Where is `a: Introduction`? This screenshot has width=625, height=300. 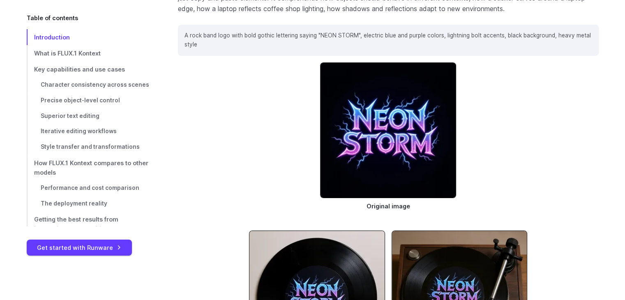
a: Introduction is located at coordinates (89, 37).